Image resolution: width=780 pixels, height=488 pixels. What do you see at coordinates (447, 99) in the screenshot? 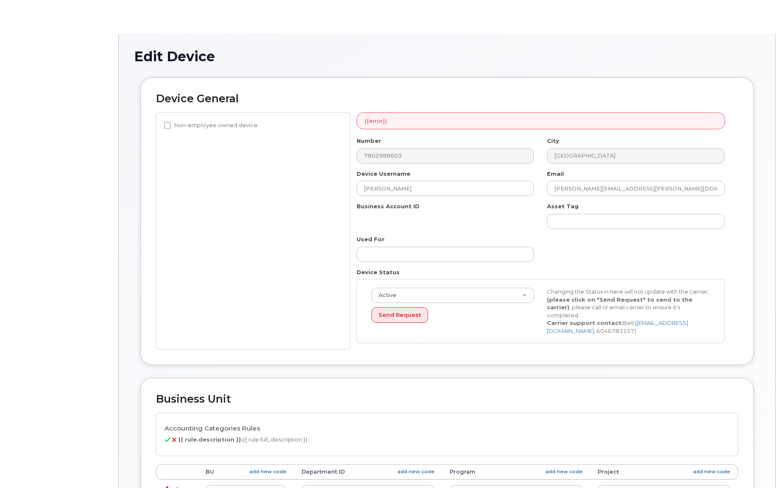
I see `h2: Device General` at bounding box center [447, 99].